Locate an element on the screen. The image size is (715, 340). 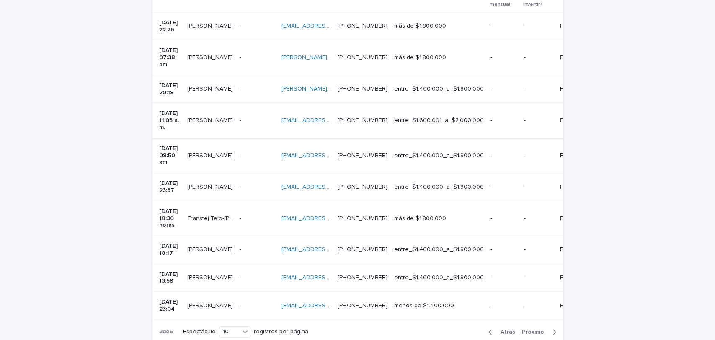
font: entre_$1.600.001_a_$2.000.000 is located at coordinates (439, 120).